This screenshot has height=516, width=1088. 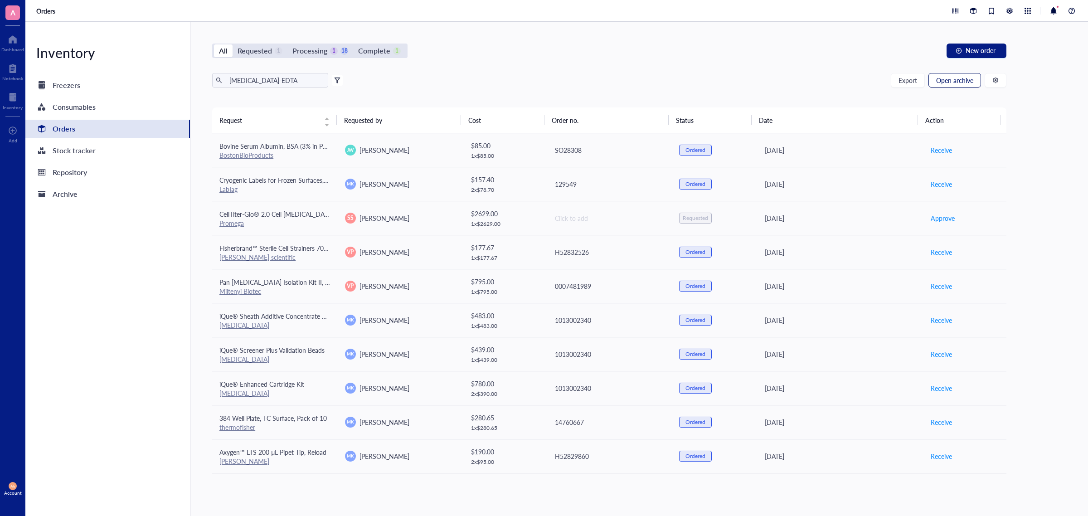 What do you see at coordinates (610, 456) in the screenshot?
I see `div: H52829860` at bounding box center [610, 456].